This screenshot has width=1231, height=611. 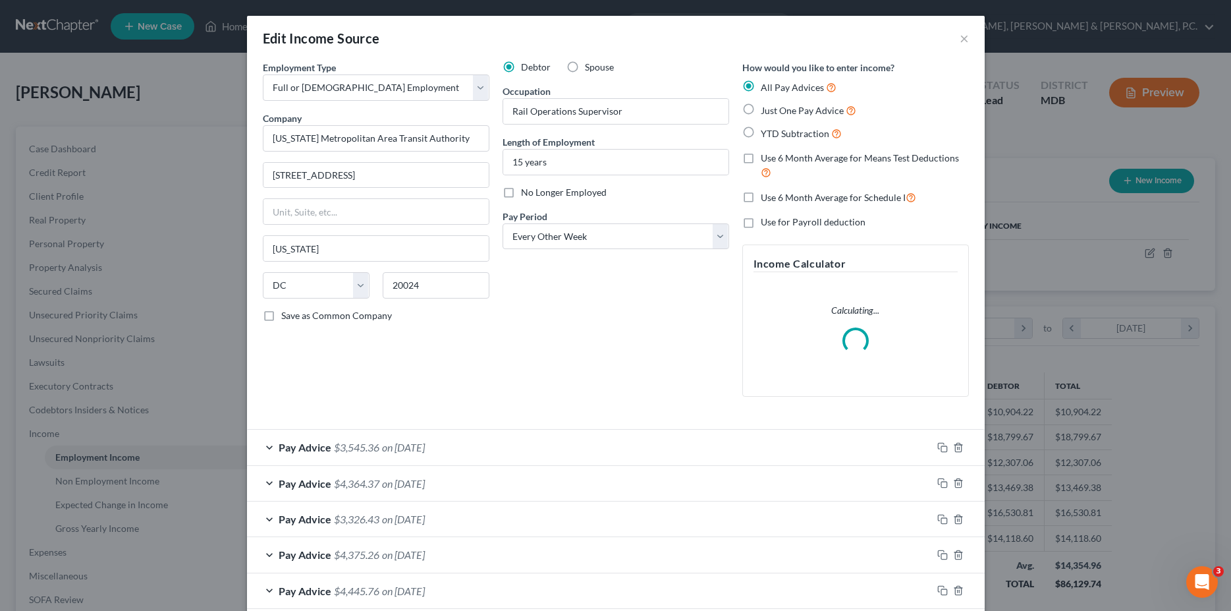 I want to click on input: Search company by name..., so click(x=376, y=138).